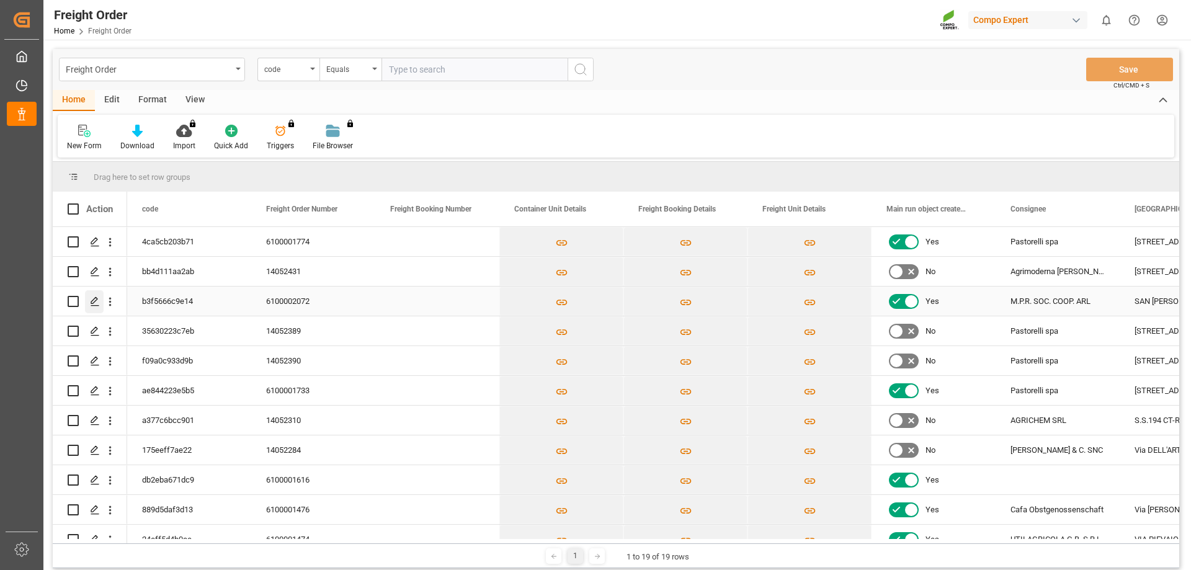 The height and width of the screenshot is (570, 1191). I want to click on button: show 0 new notifications, so click(1106, 20).